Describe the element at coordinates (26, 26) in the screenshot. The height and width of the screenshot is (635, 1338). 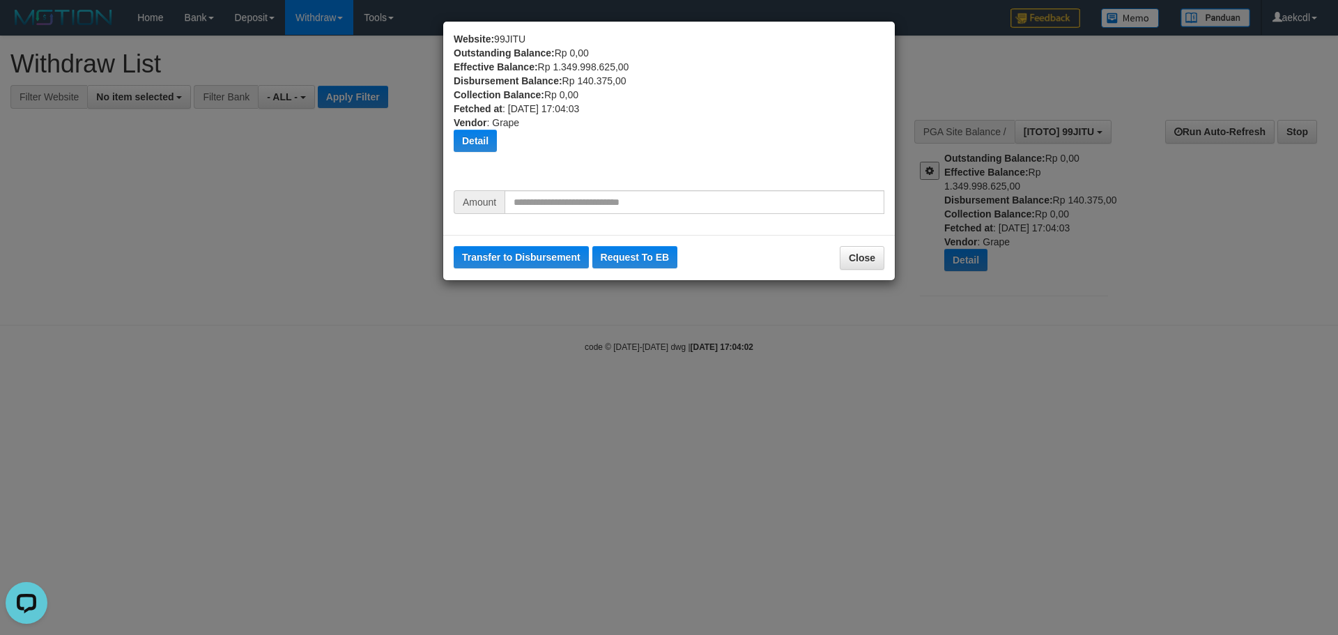
I see `button: Open LiveChat chat widget` at that location.